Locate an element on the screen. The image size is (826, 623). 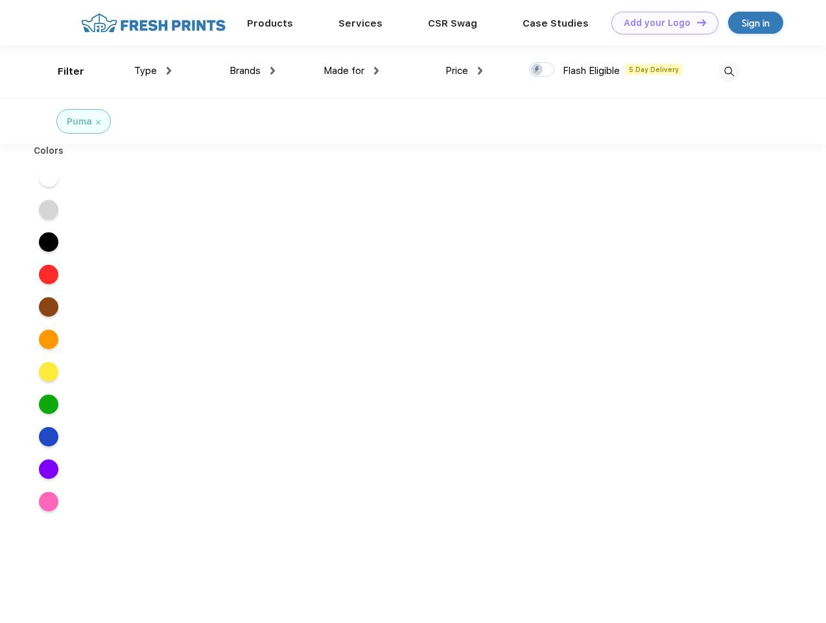
a: Products is located at coordinates (270, 23).